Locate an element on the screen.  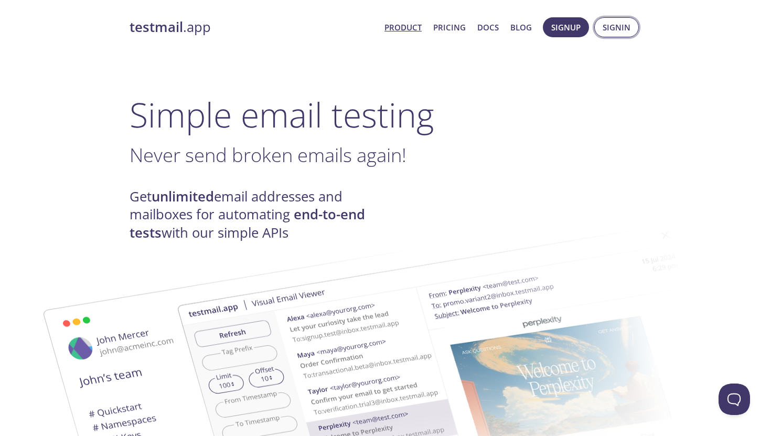
h4: Get email addresses and mailboxes for automating with our simple APIs is located at coordinates (258, 215).